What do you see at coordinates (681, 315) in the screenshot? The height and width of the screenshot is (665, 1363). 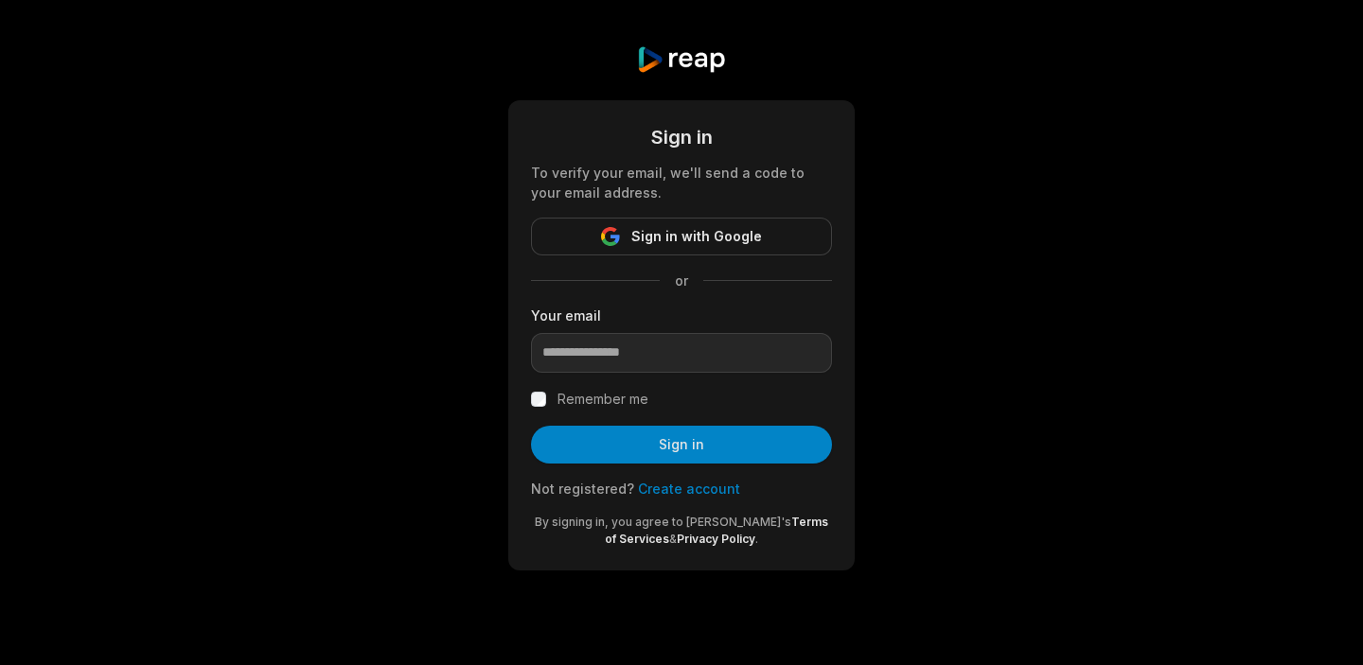 I see `label: Your email` at bounding box center [681, 315].